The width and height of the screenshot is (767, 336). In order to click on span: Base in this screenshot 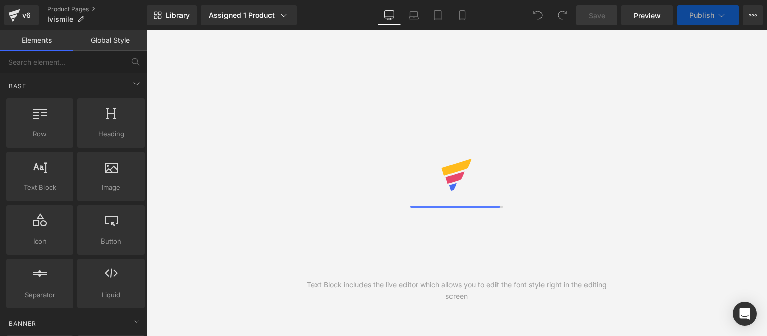, I will do `click(17, 86)`.